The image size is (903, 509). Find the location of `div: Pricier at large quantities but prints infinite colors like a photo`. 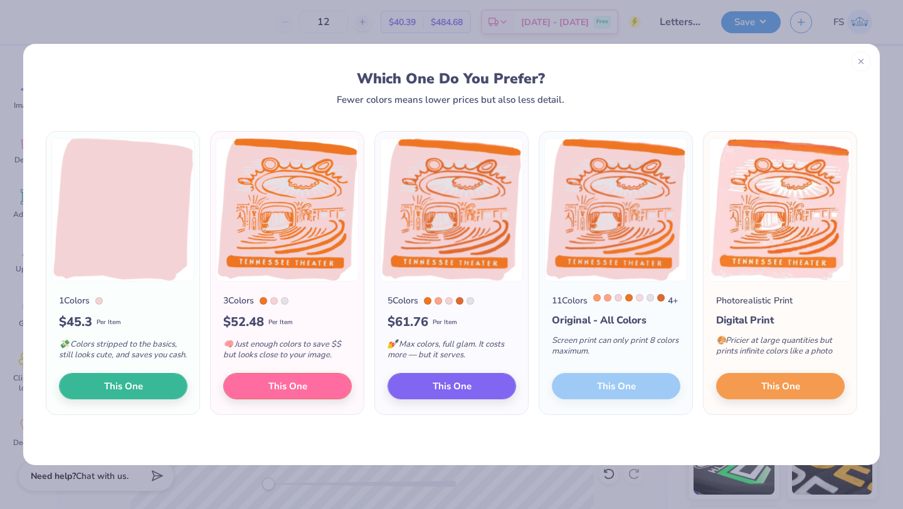

div: Pricier at large quantities but prints infinite colors like a photo is located at coordinates (780, 349).